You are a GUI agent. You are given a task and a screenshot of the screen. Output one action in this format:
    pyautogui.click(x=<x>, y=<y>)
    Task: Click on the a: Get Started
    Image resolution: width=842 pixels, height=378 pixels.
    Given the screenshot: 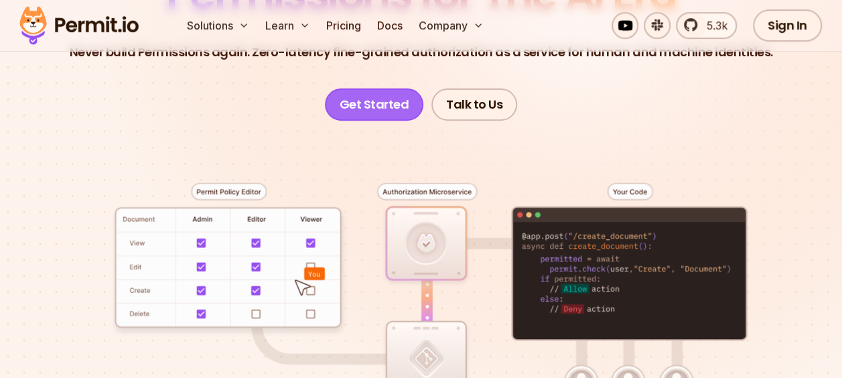 What is the action you would take?
    pyautogui.click(x=375, y=105)
    